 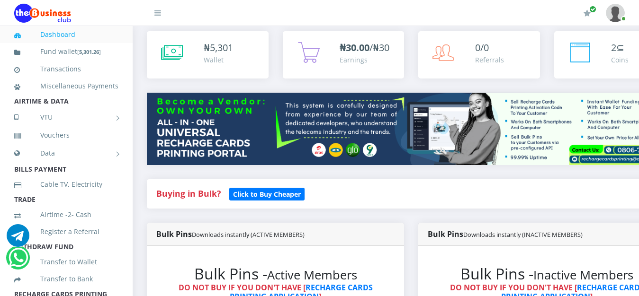 What do you see at coordinates (188, 194) in the screenshot?
I see `strong: Buying in Bulk?` at bounding box center [188, 194].